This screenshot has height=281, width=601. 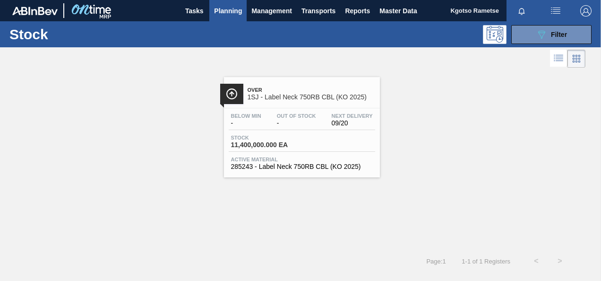 What do you see at coordinates (264, 145) in the screenshot?
I see `span: 11,400,000.000 EA` at bounding box center [264, 145].